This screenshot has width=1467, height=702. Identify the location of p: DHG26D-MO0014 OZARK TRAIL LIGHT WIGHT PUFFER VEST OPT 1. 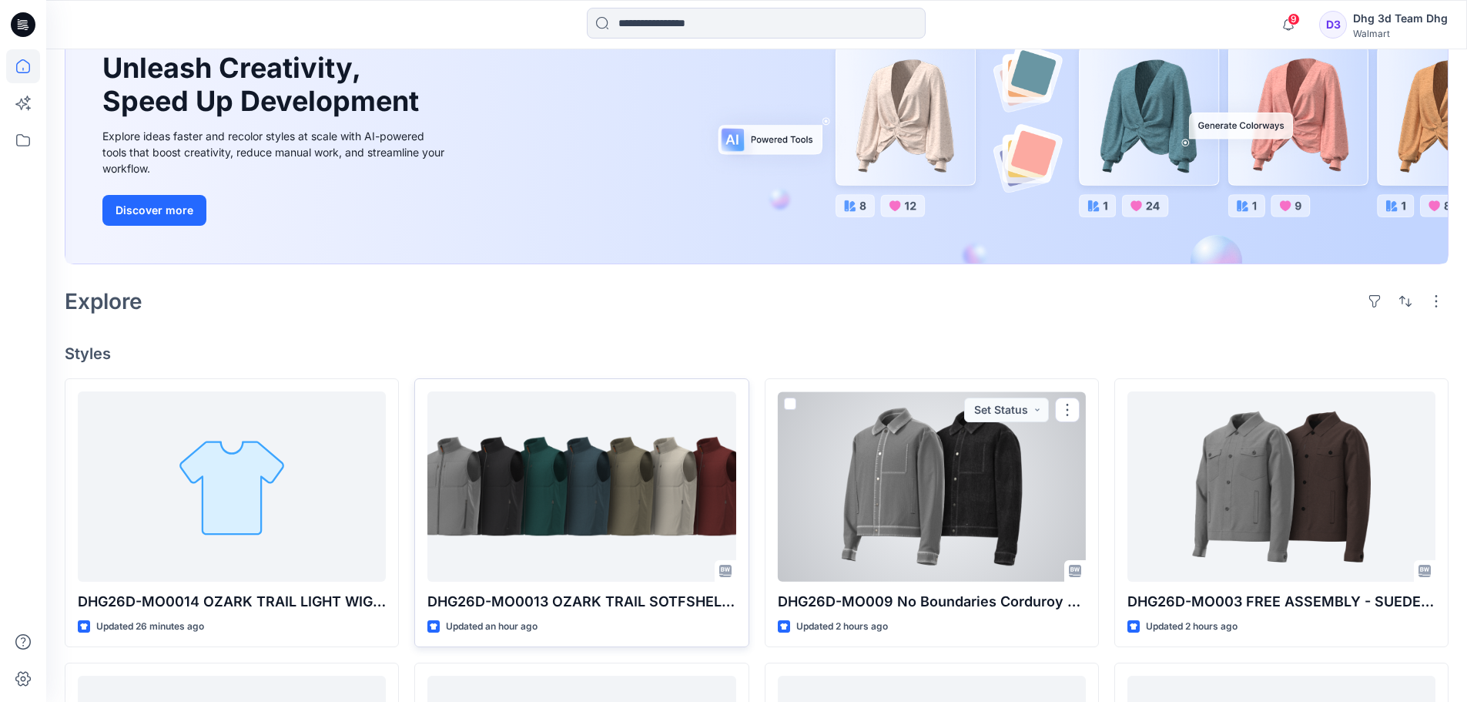
(232, 602).